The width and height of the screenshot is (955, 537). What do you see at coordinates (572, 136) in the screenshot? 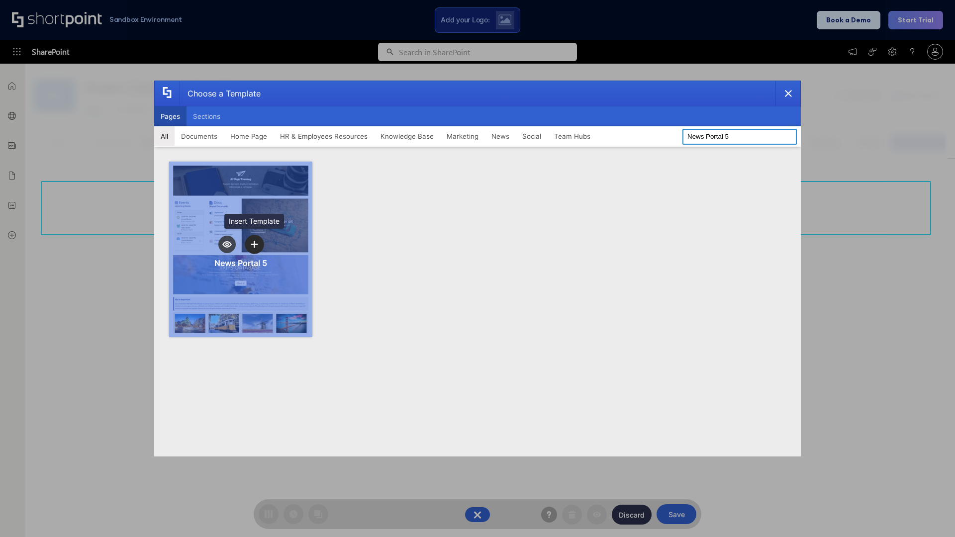
I see `button: Team Hubs` at bounding box center [572, 136].